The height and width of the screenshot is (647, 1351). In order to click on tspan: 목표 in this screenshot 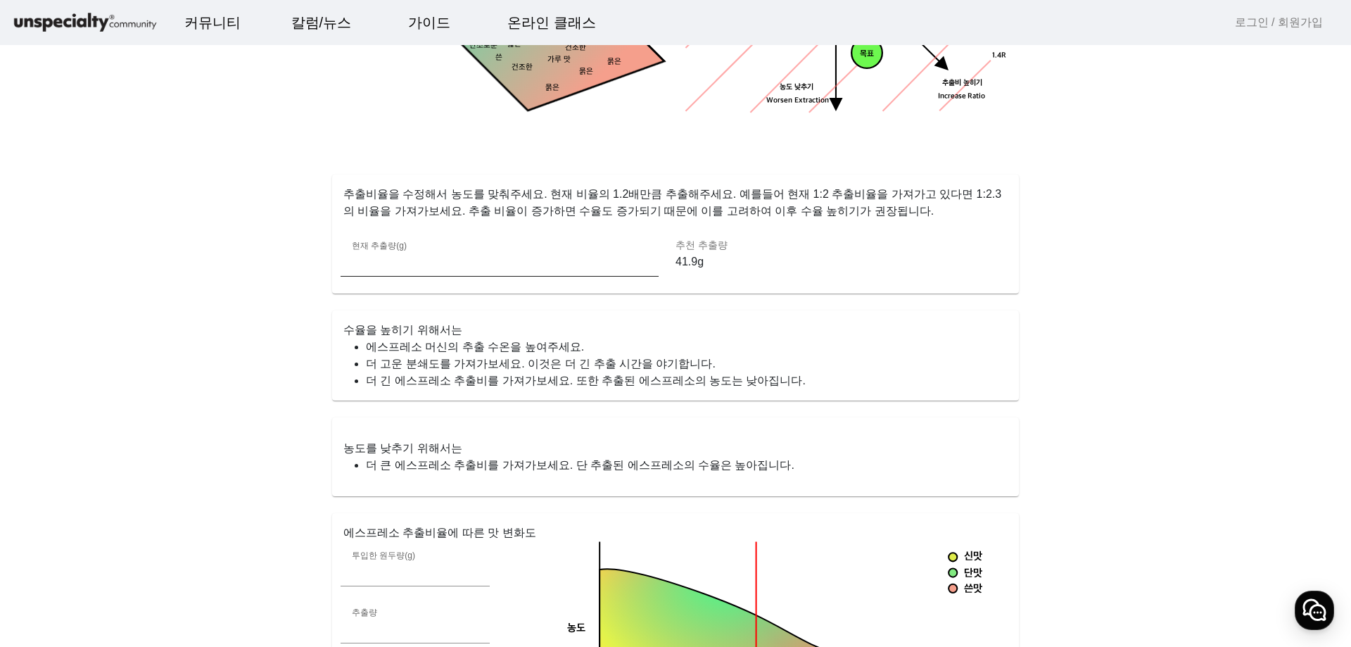, I will do `click(867, 53)`.